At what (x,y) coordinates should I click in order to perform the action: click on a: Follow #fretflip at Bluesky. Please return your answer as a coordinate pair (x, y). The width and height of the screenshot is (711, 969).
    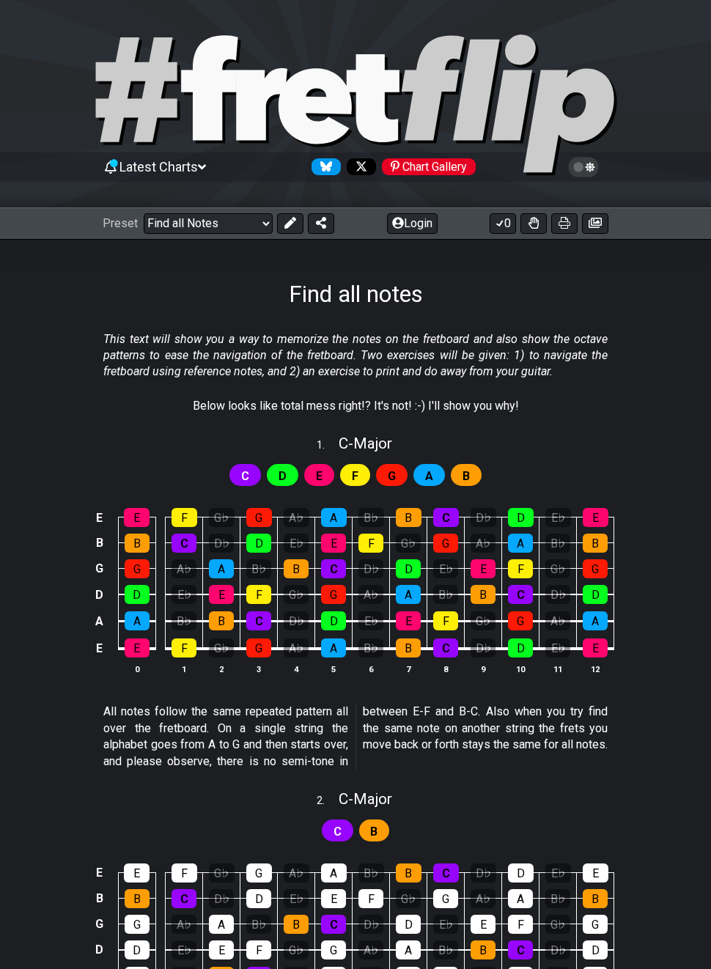
    Looking at the image, I should click on (323, 166).